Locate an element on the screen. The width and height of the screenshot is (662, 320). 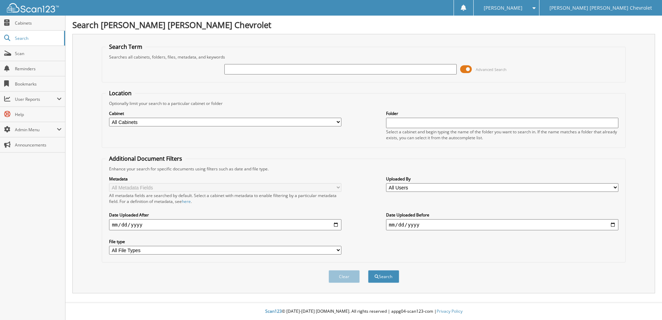
a: here is located at coordinates (186, 201).